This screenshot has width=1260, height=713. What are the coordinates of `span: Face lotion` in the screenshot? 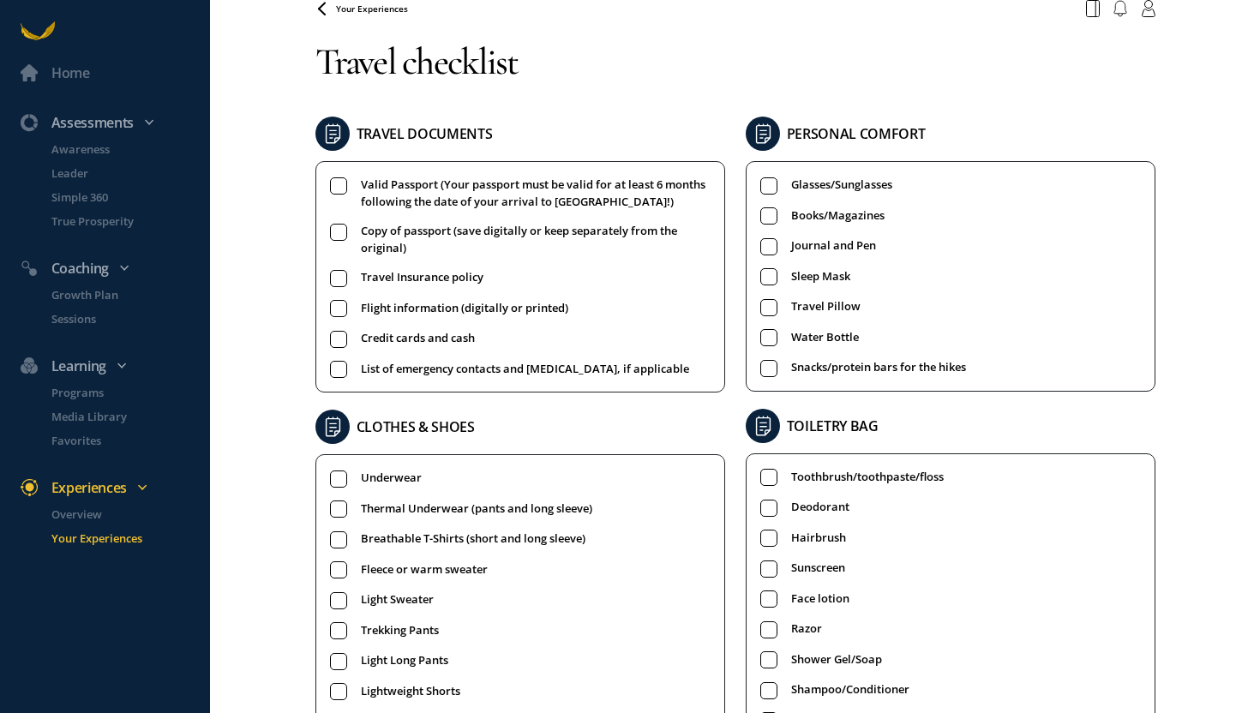 It's located at (820, 599).